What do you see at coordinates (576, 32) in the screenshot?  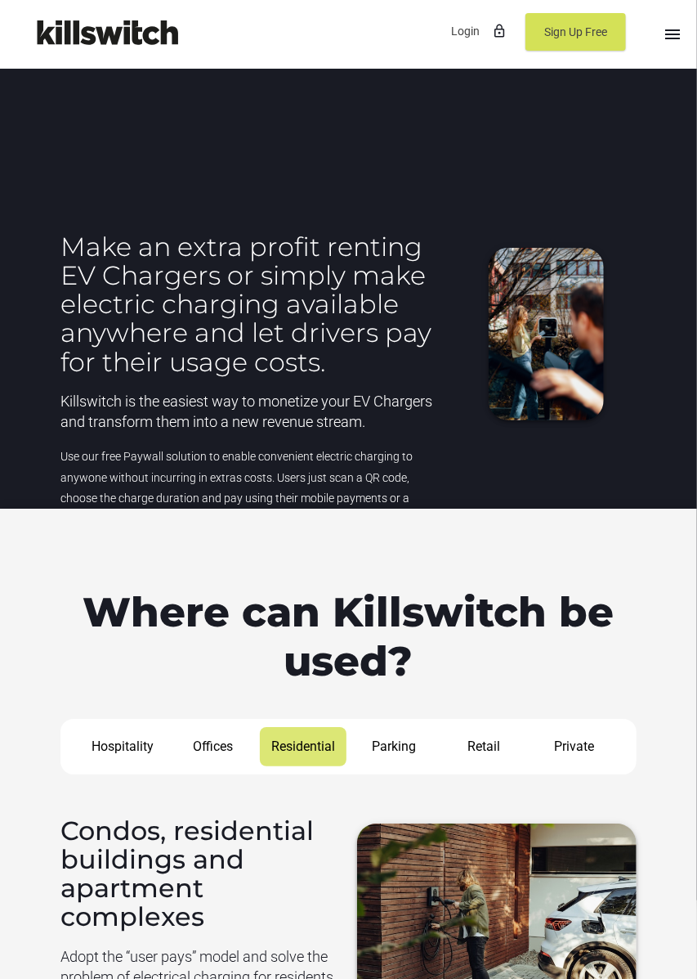 I see `a: Sign Up Free` at bounding box center [576, 32].